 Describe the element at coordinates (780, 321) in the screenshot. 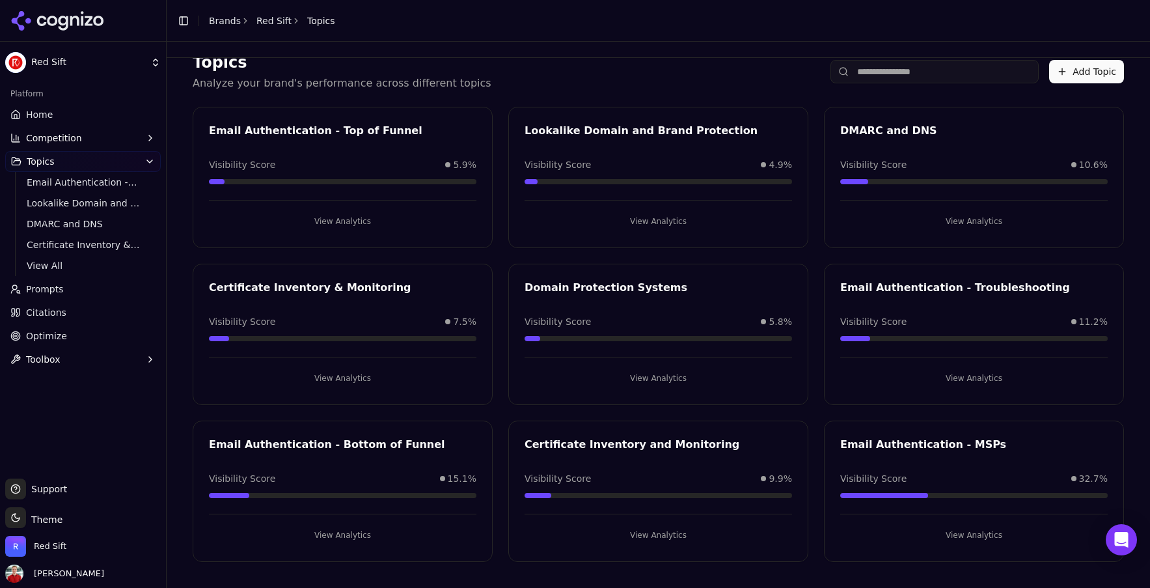

I see `span: 5.8%` at that location.